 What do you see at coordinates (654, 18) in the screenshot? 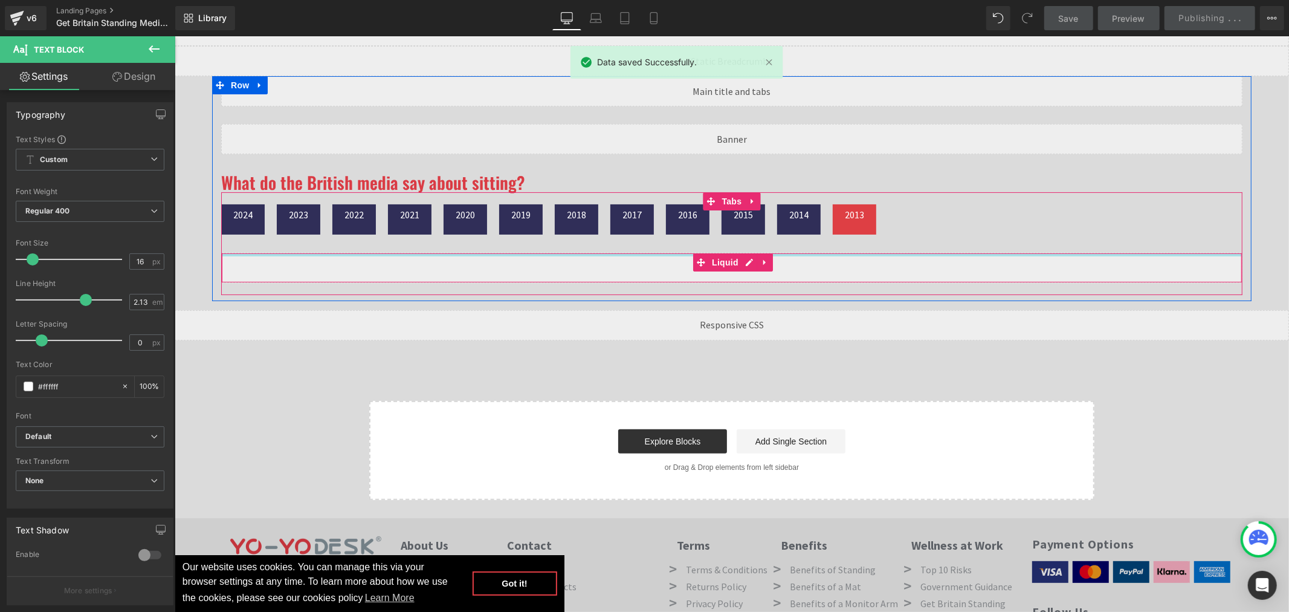
I see `a: Mobile` at bounding box center [654, 18].